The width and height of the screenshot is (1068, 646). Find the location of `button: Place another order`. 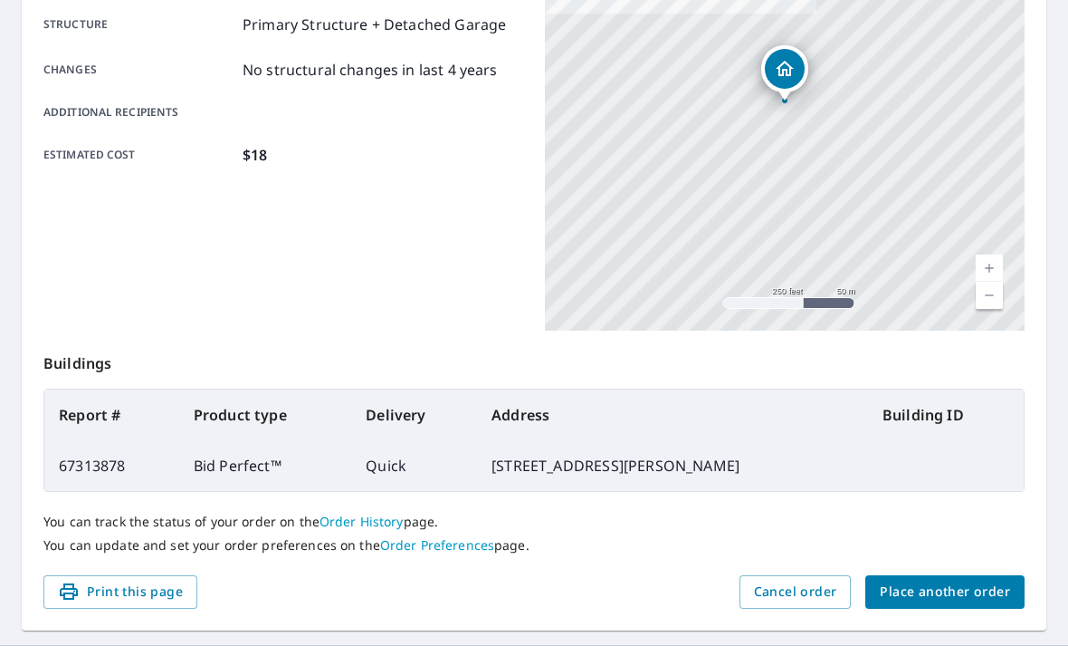

button: Place another order is located at coordinates (945, 591).